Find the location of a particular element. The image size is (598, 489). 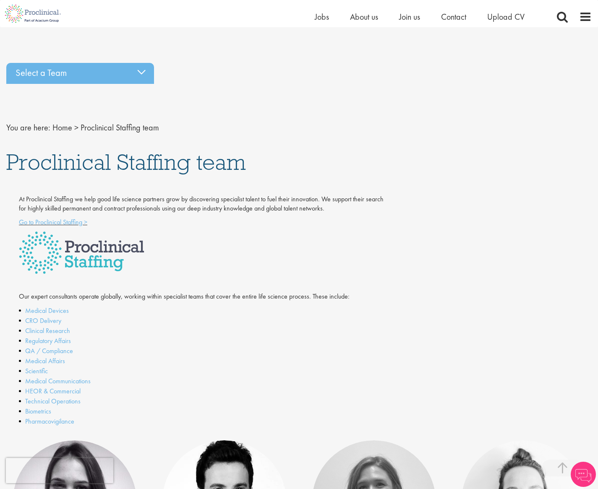

a: Jobs is located at coordinates (322, 17).